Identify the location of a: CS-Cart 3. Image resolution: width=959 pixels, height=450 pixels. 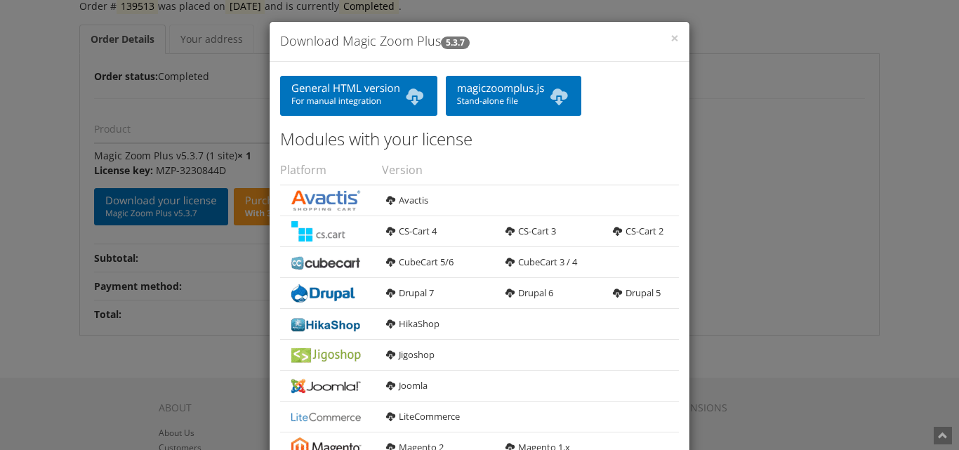
(531, 231).